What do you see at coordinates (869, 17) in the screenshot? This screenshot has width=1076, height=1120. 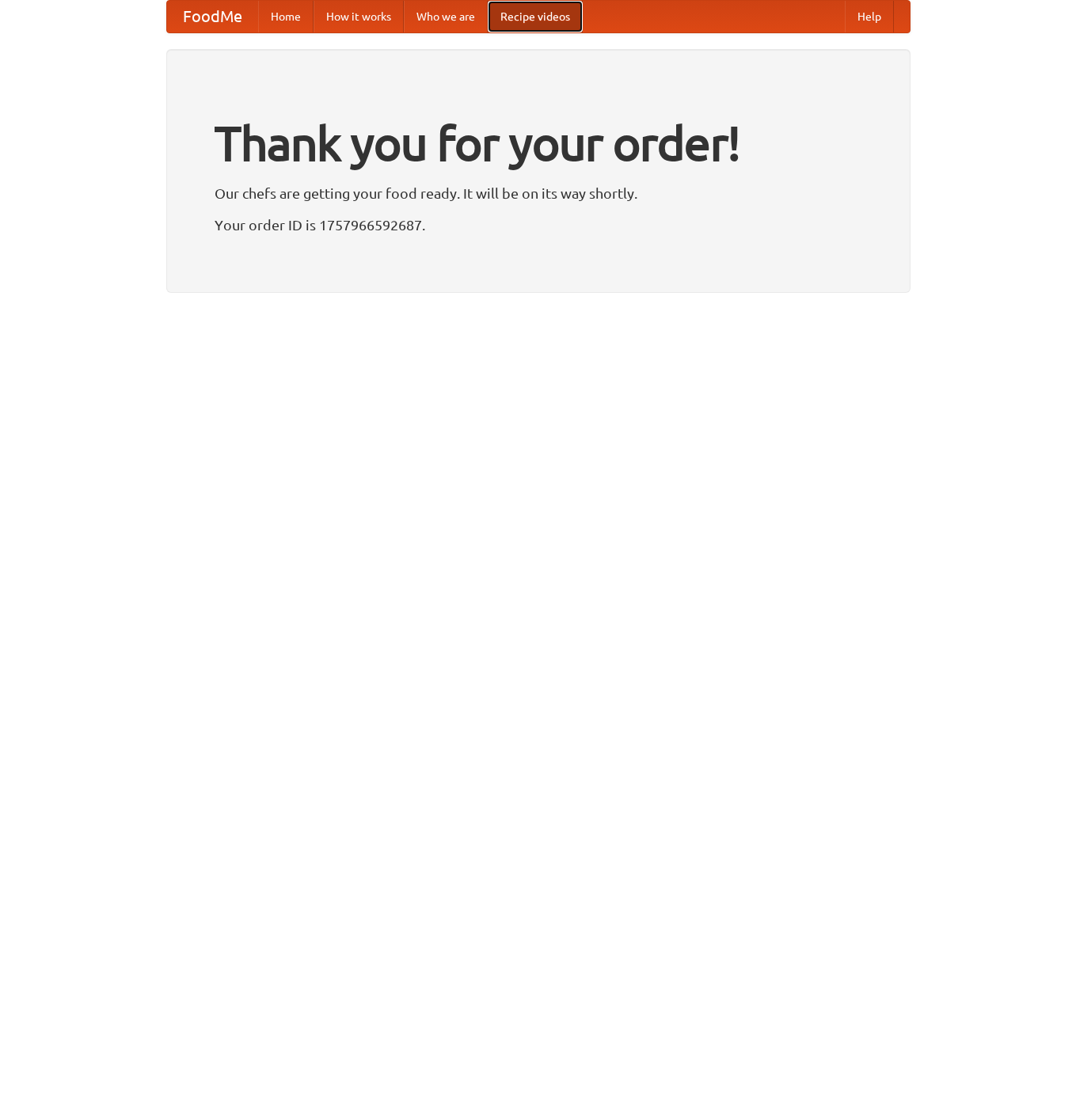 I see `a: Help` at bounding box center [869, 17].